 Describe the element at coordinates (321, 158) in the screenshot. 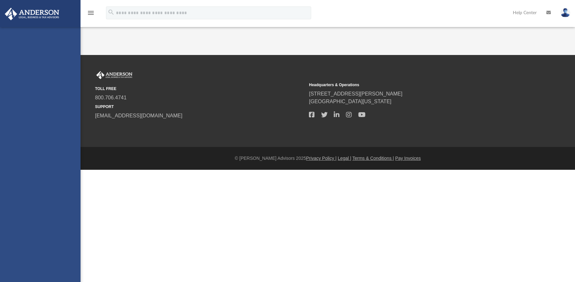

I see `a: Privacy Policy |` at that location.